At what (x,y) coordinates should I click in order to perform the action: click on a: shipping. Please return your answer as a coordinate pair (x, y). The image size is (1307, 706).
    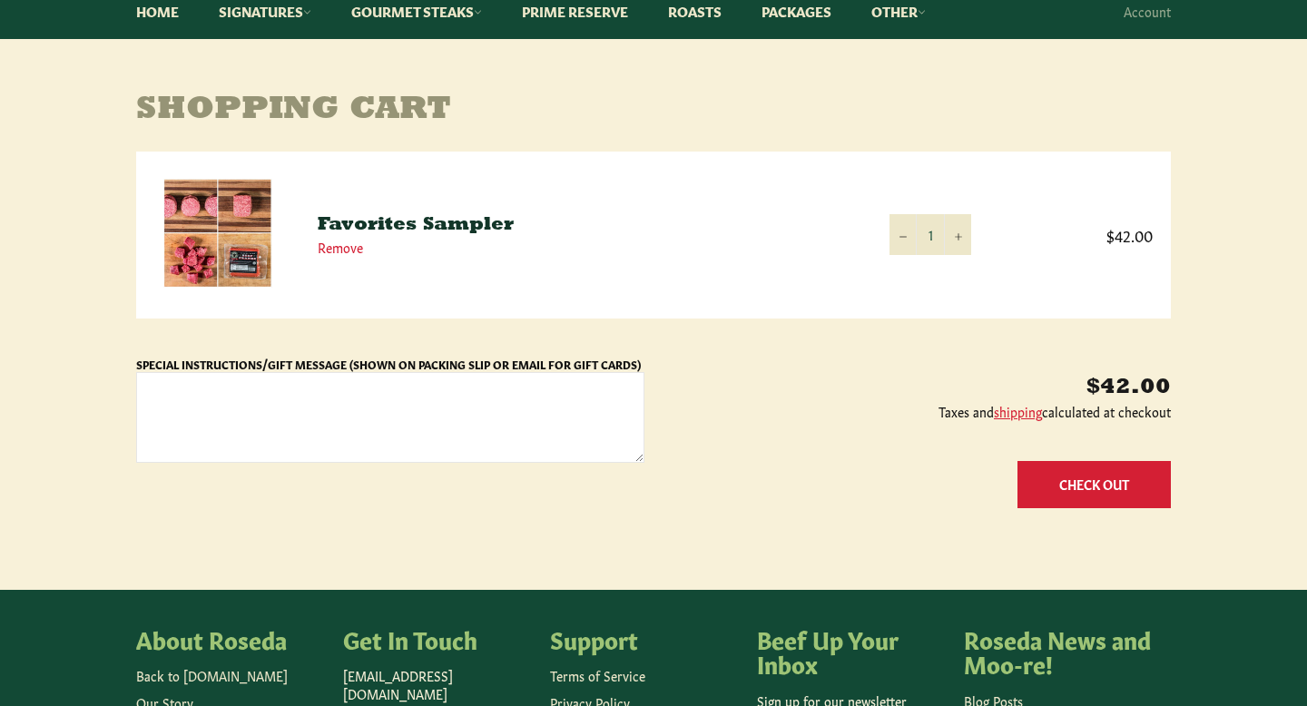
    Looking at the image, I should click on (1018, 411).